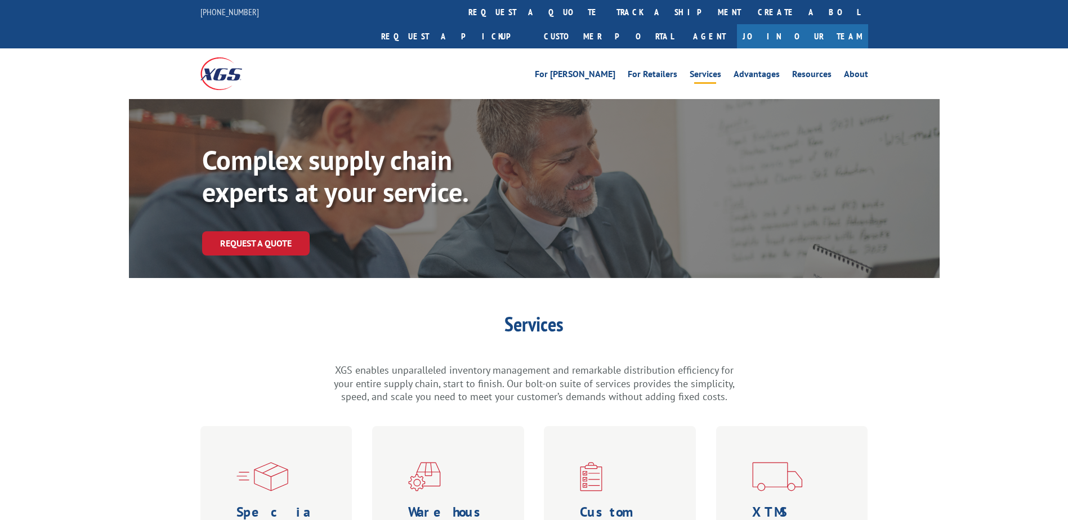 The height and width of the screenshot is (520, 1068). What do you see at coordinates (256, 243) in the screenshot?
I see `a: Request a Quote` at bounding box center [256, 243].